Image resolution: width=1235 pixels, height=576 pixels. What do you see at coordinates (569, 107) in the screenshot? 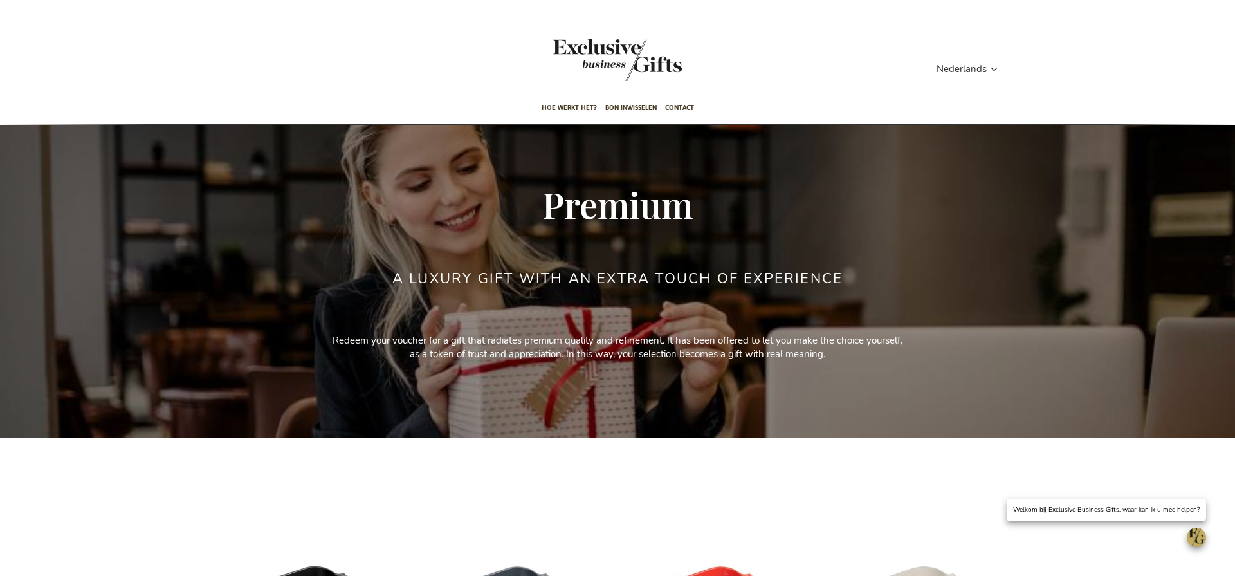
I see `span: Hoe werkt het?` at bounding box center [569, 107].